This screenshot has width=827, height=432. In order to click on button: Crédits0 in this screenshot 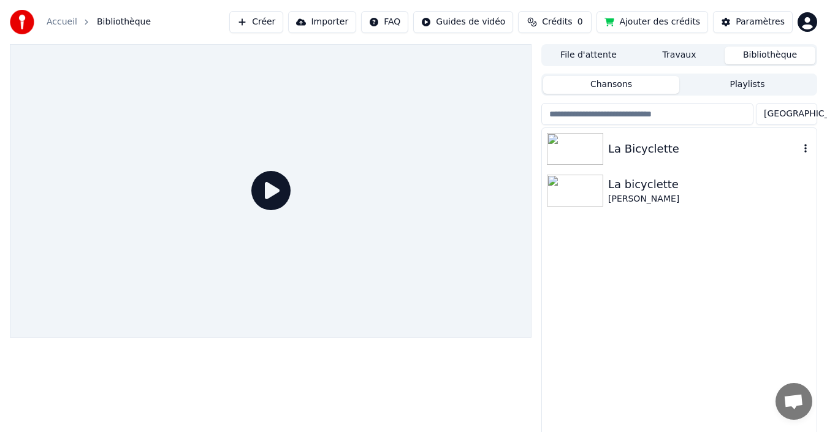, I will do `click(555, 22)`.